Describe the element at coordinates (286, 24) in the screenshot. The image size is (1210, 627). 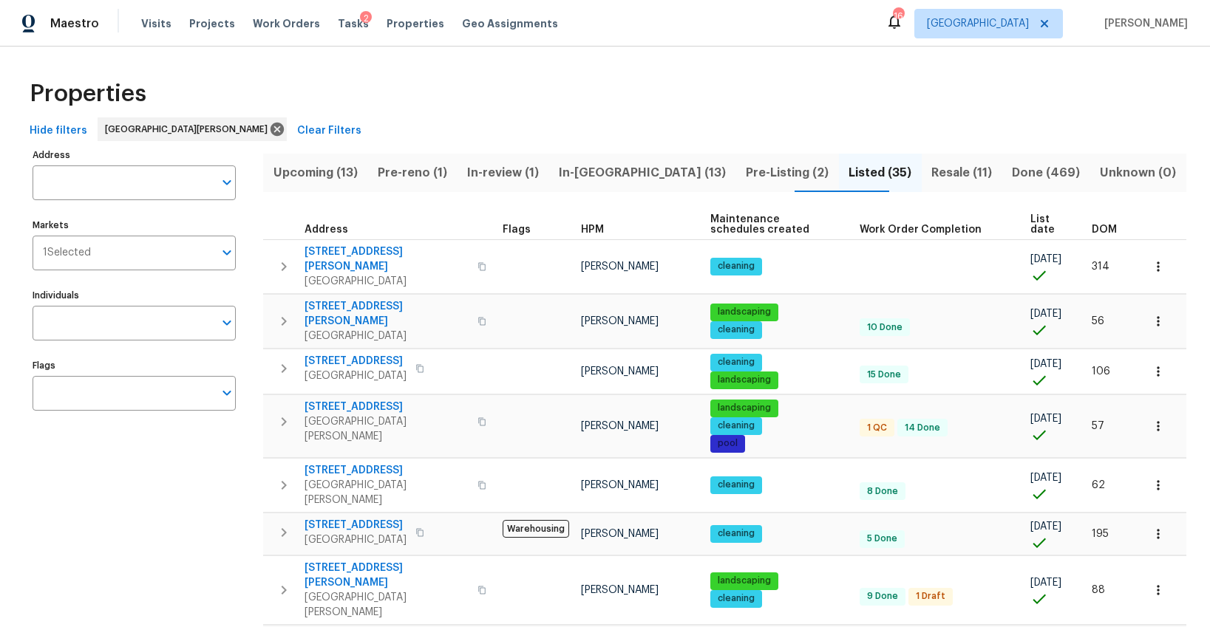
I see `span: Work Orders` at that location.